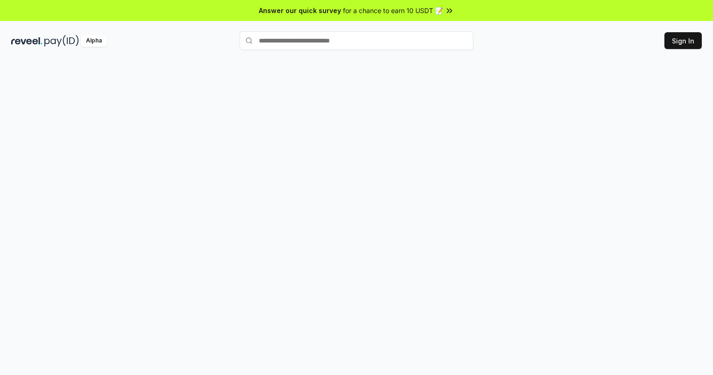 The width and height of the screenshot is (713, 375). What do you see at coordinates (393, 10) in the screenshot?
I see `span: for a chance to earn 10 USDT 📝` at bounding box center [393, 10].